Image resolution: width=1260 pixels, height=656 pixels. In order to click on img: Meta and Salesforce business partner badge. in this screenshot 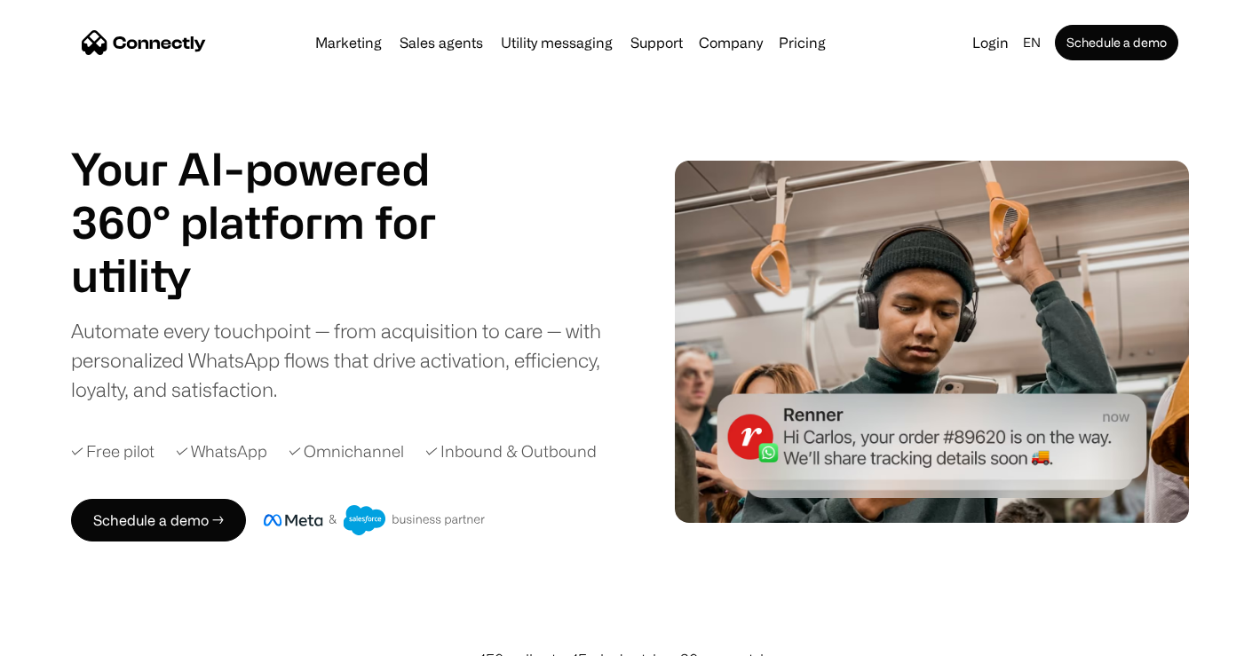, I will do `click(375, 521)`.